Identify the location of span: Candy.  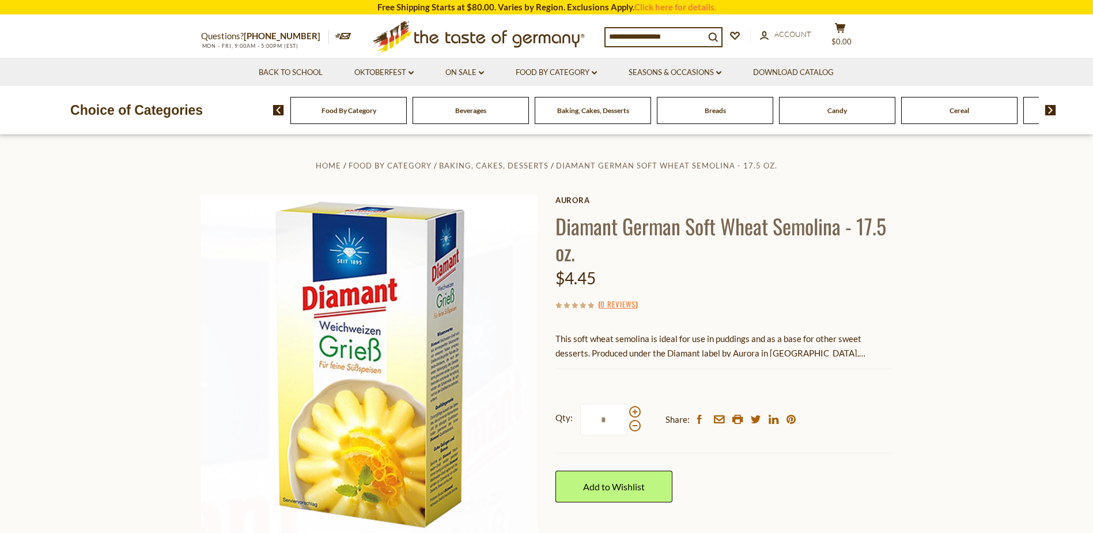
(837, 110).